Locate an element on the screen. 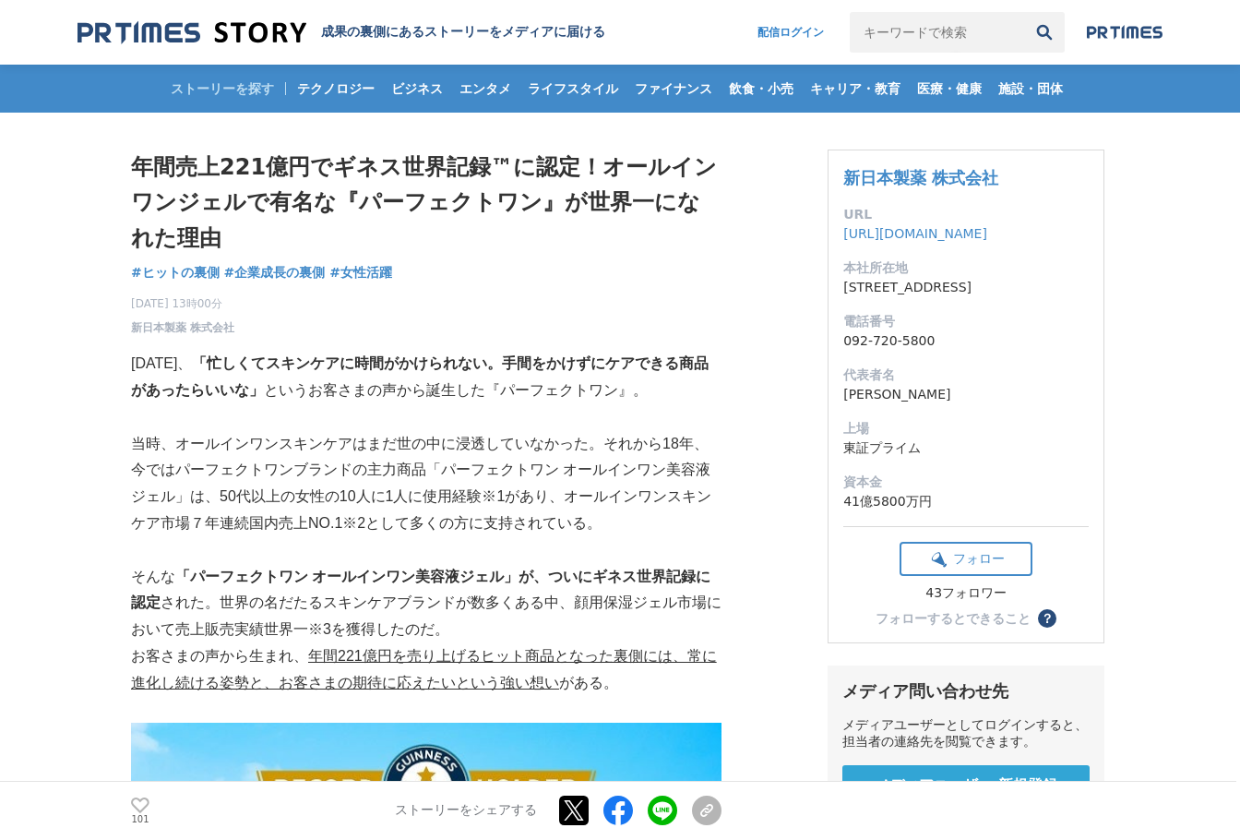 Image resolution: width=1240 pixels, height=840 pixels. a: ライフスタイル is located at coordinates (573, 89).